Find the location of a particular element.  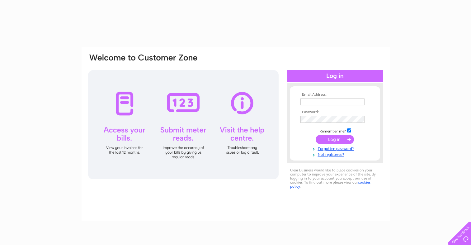

th: Email Address: is located at coordinates (335, 95).